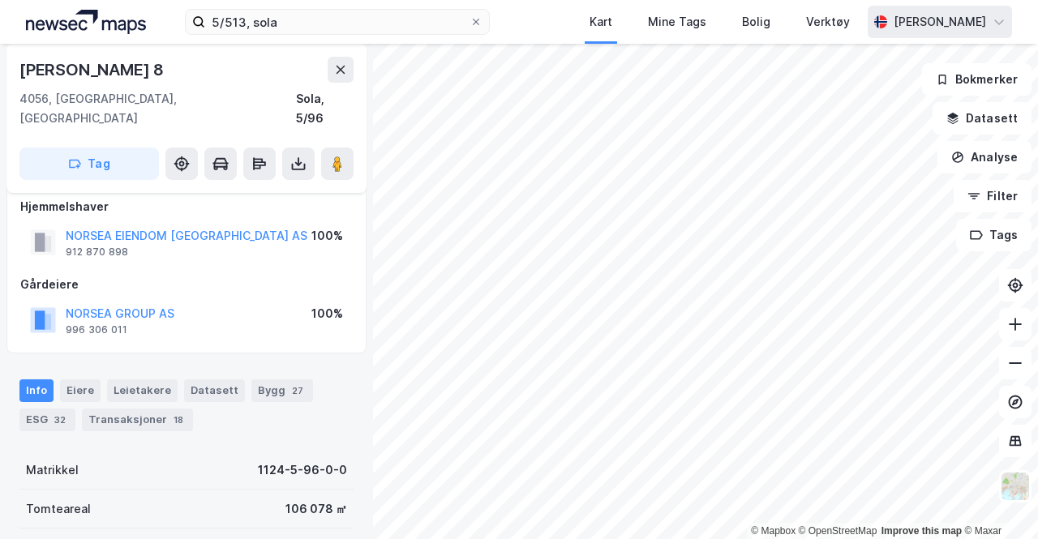 This screenshot has height=539, width=1038. Describe the element at coordinates (324, 109) in the screenshot. I see `div: Sola, 5/96` at that location.